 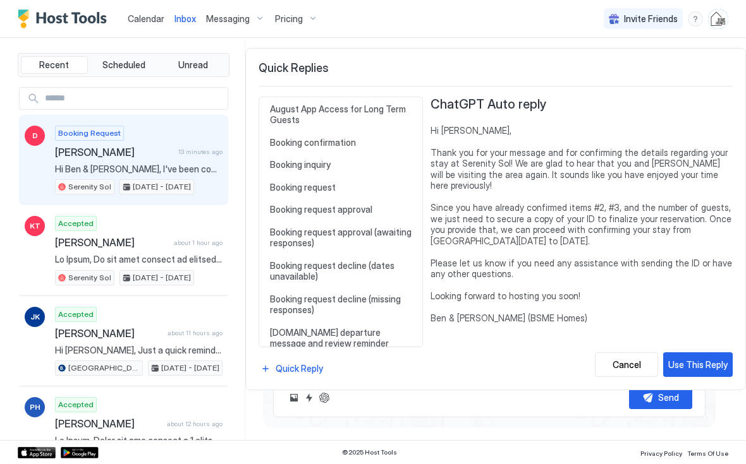 What do you see at coordinates (488, 104) in the screenshot?
I see `span: ChatGPT Auto reply` at bounding box center [488, 104].